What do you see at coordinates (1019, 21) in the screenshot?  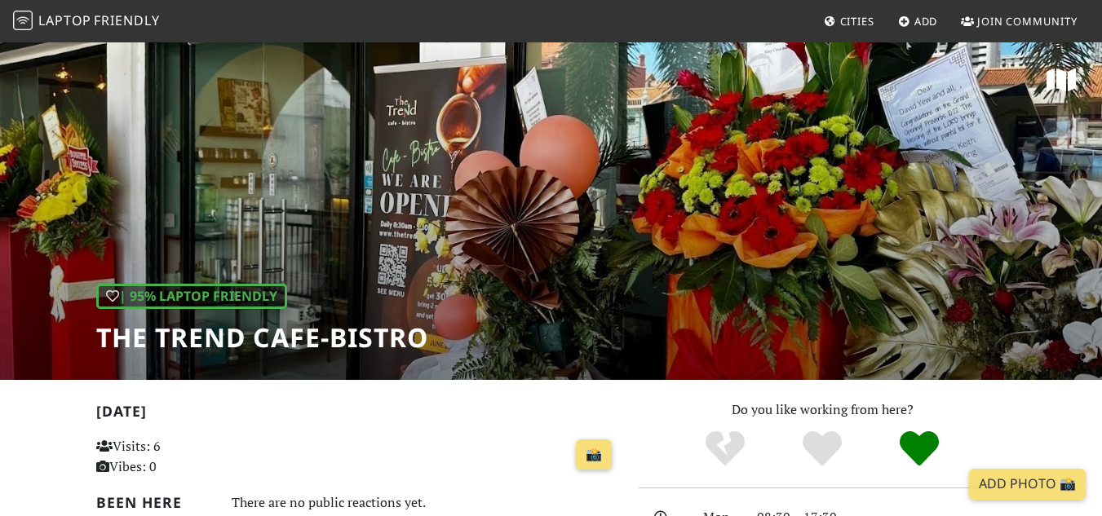 I see `a: Join Community` at bounding box center [1019, 21].